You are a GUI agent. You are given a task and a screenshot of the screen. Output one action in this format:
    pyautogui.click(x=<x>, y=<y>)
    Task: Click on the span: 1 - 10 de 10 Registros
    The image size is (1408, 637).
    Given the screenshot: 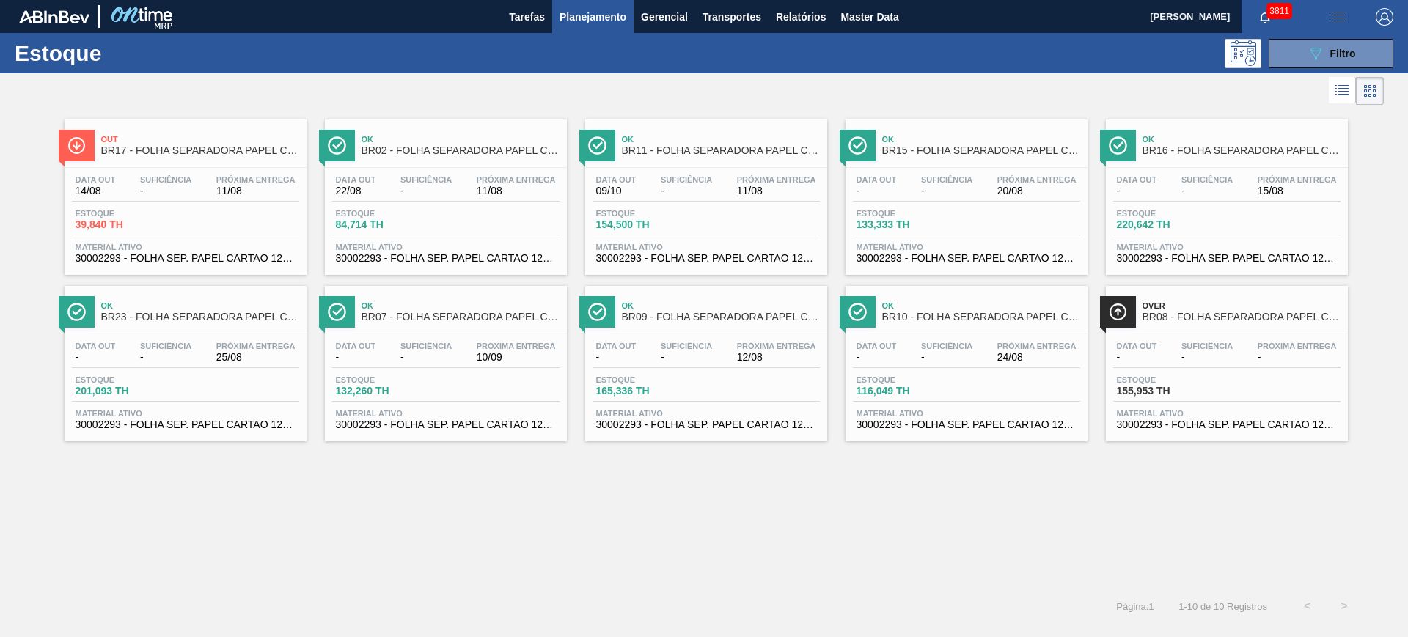 What is the action you would take?
    pyautogui.click(x=1221, y=606)
    